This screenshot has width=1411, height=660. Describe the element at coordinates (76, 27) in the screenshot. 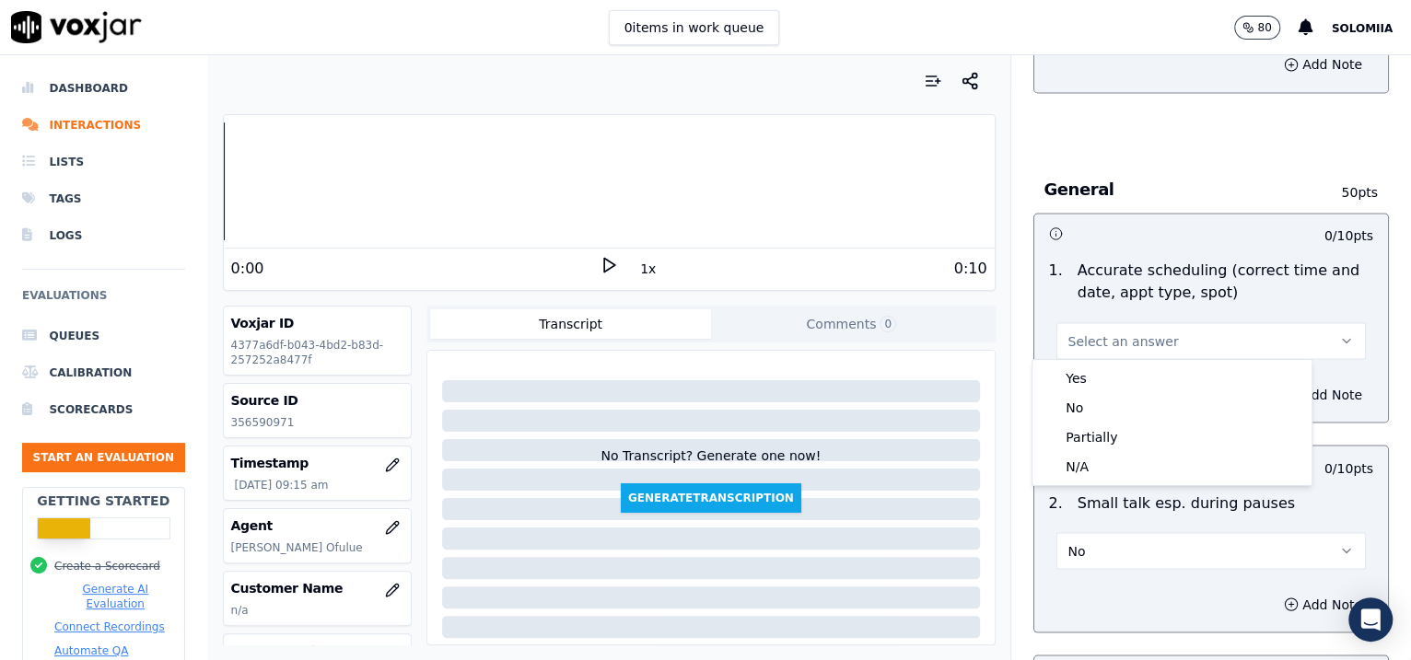

I see `img: voxjar logo` at that location.